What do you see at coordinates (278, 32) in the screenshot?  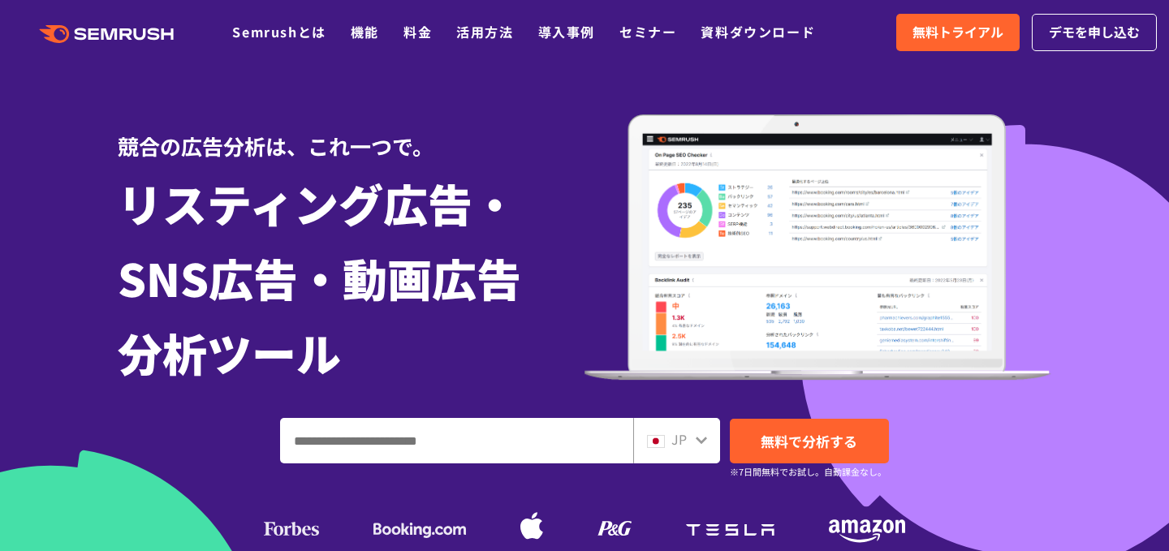 I see `a: Semrushとは` at bounding box center [278, 32].